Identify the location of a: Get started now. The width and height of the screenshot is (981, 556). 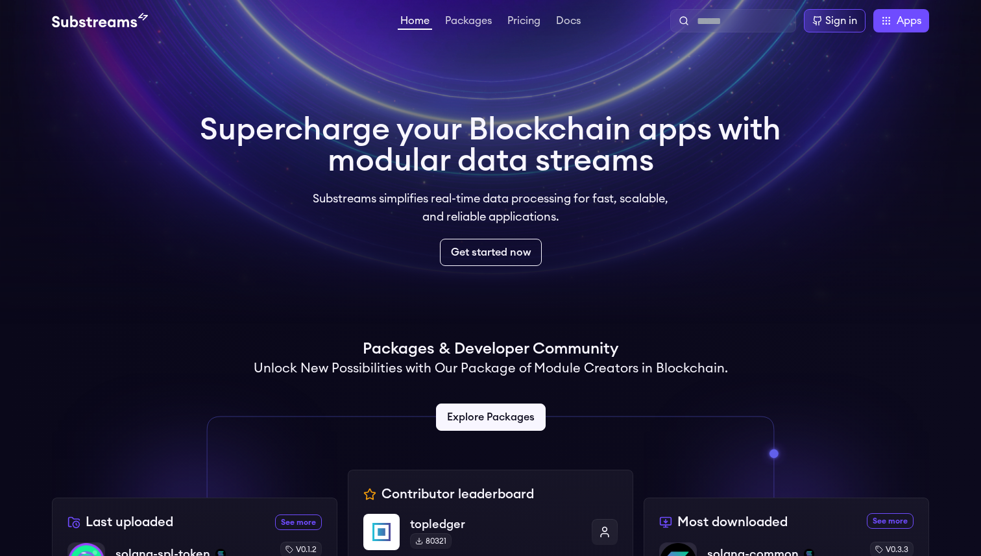
(490, 252).